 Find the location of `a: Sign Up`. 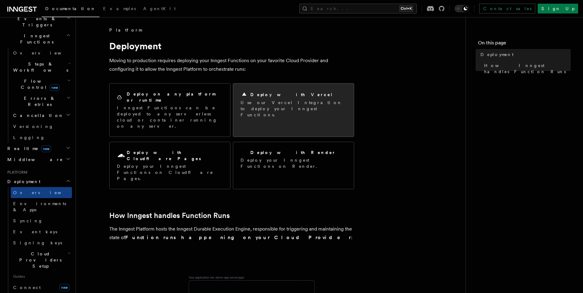

a: Sign Up is located at coordinates (558, 9).